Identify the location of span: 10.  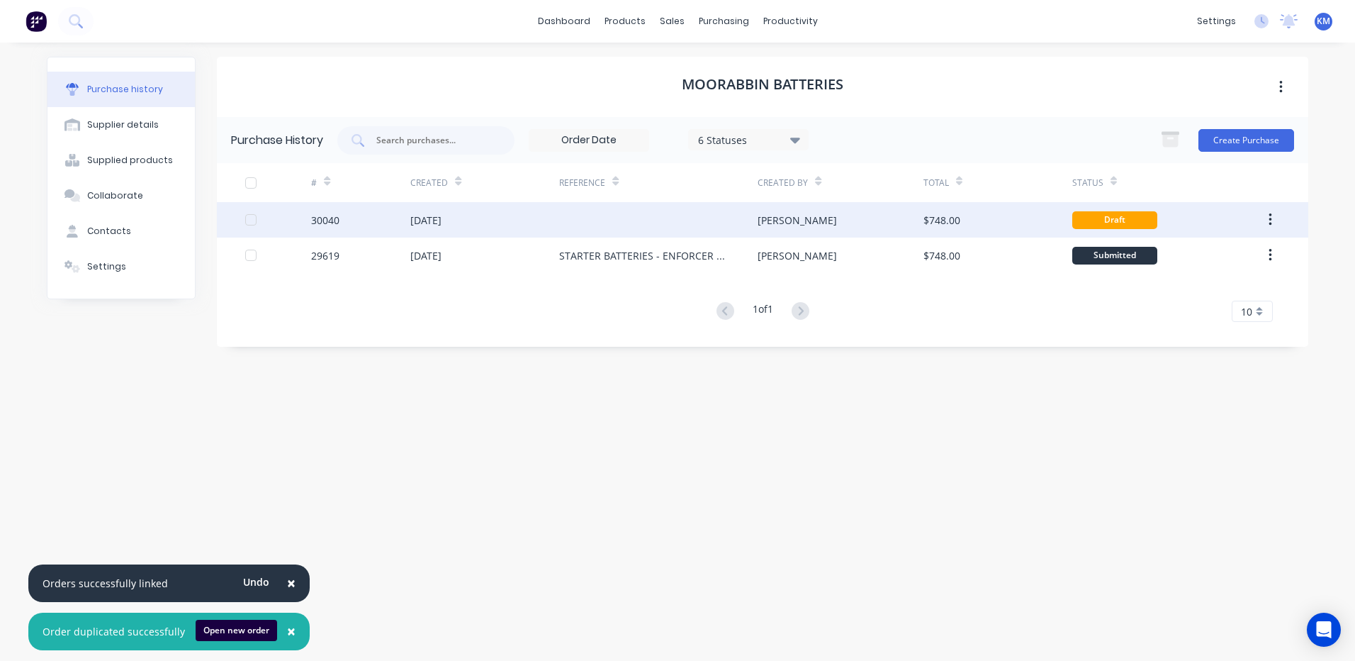
(1247, 311).